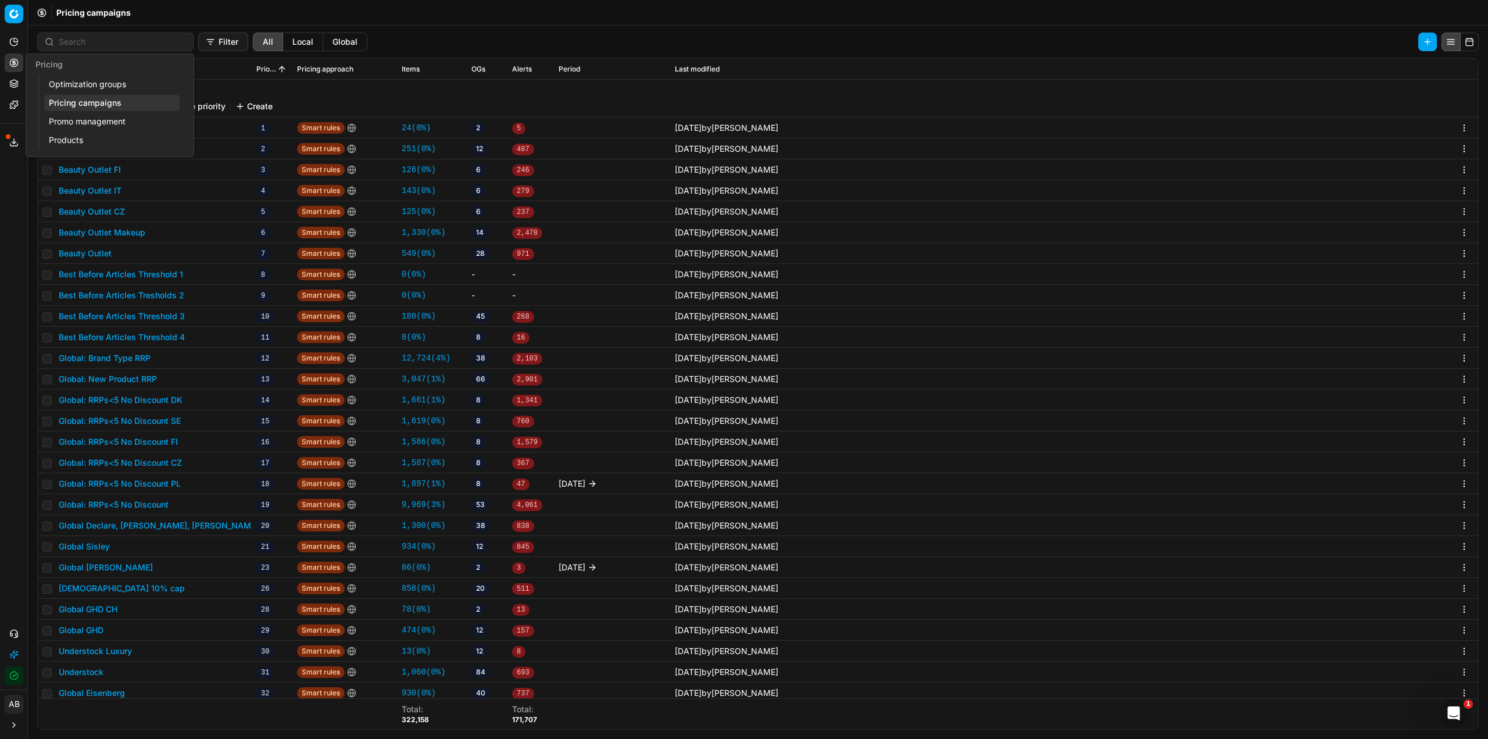 This screenshot has height=739, width=1488. I want to click on span: 38, so click(481, 525).